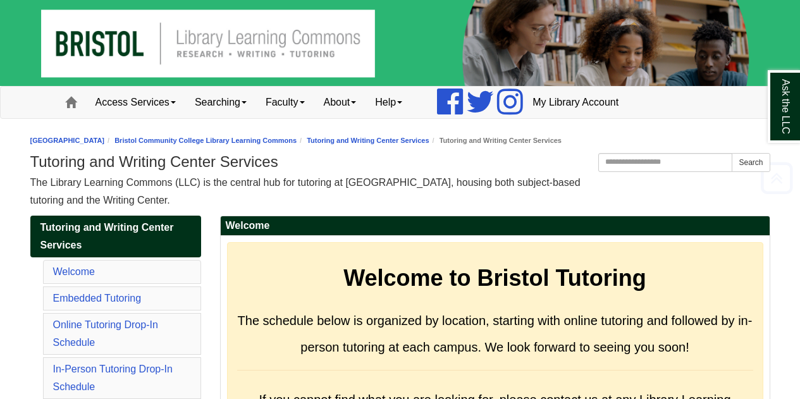 The height and width of the screenshot is (399, 800). What do you see at coordinates (97, 298) in the screenshot?
I see `a: Embedded Tutoring` at bounding box center [97, 298].